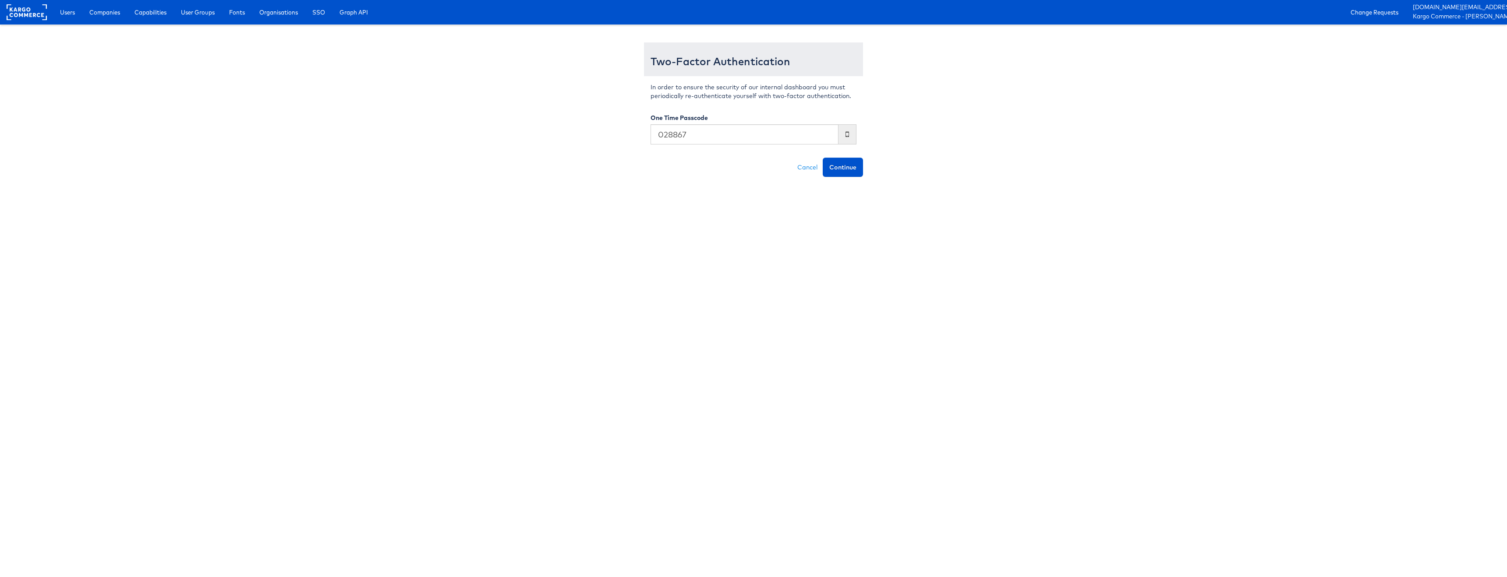 The height and width of the screenshot is (577, 1507). Describe the element at coordinates (679, 118) in the screenshot. I see `label: One Time Passcode` at that location.